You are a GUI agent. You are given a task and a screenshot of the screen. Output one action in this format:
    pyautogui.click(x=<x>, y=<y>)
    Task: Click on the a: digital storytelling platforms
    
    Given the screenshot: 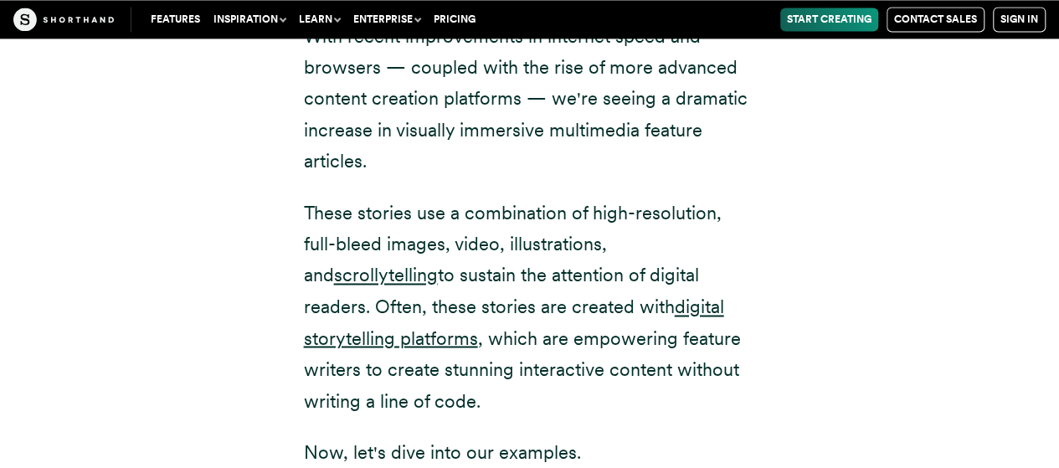 What is the action you would take?
    pyautogui.click(x=514, y=321)
    